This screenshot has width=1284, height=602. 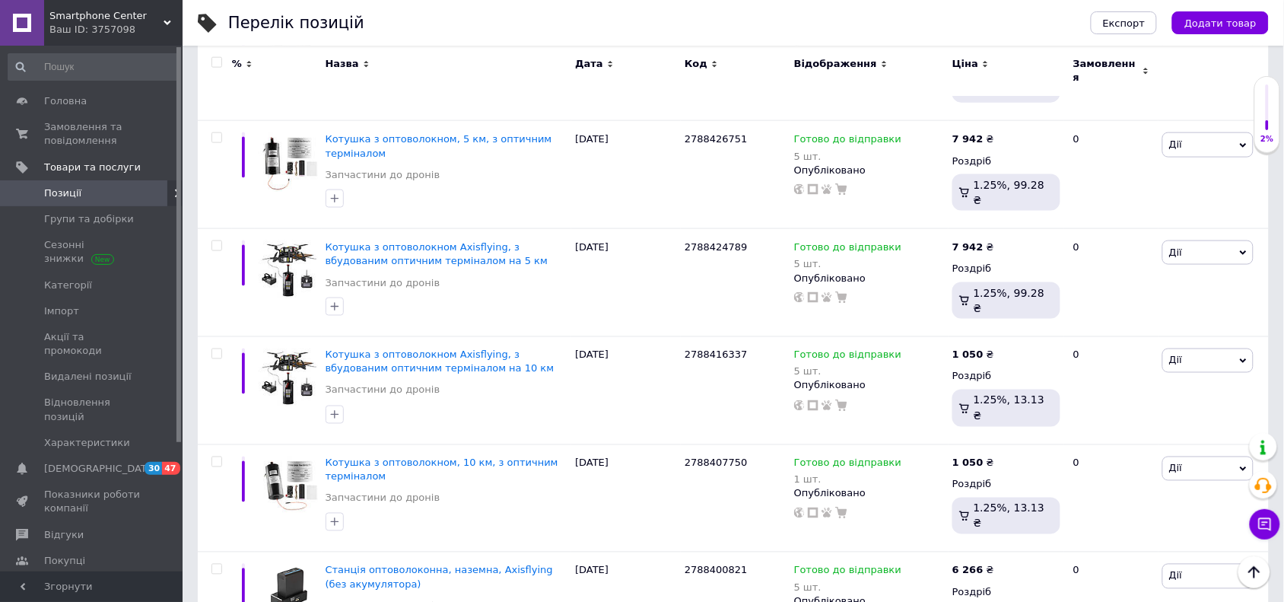 I want to click on span: Замовлення та повідомлення, so click(x=92, y=134).